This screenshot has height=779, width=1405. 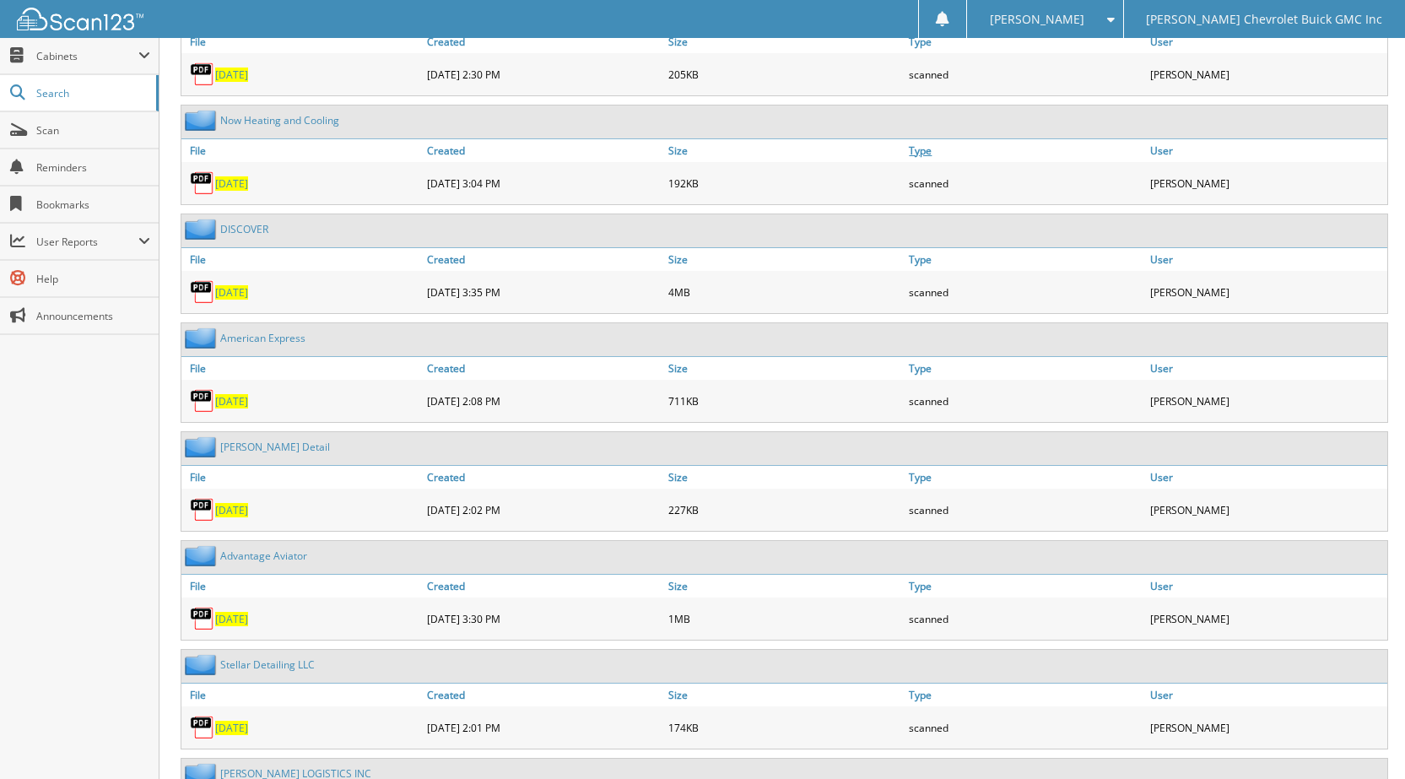 I want to click on span: Cabinets, so click(x=87, y=56).